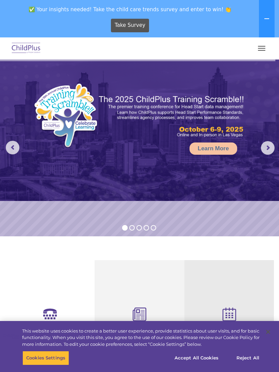  Describe the element at coordinates (268, 332) in the screenshot. I see `button: Close` at that location.